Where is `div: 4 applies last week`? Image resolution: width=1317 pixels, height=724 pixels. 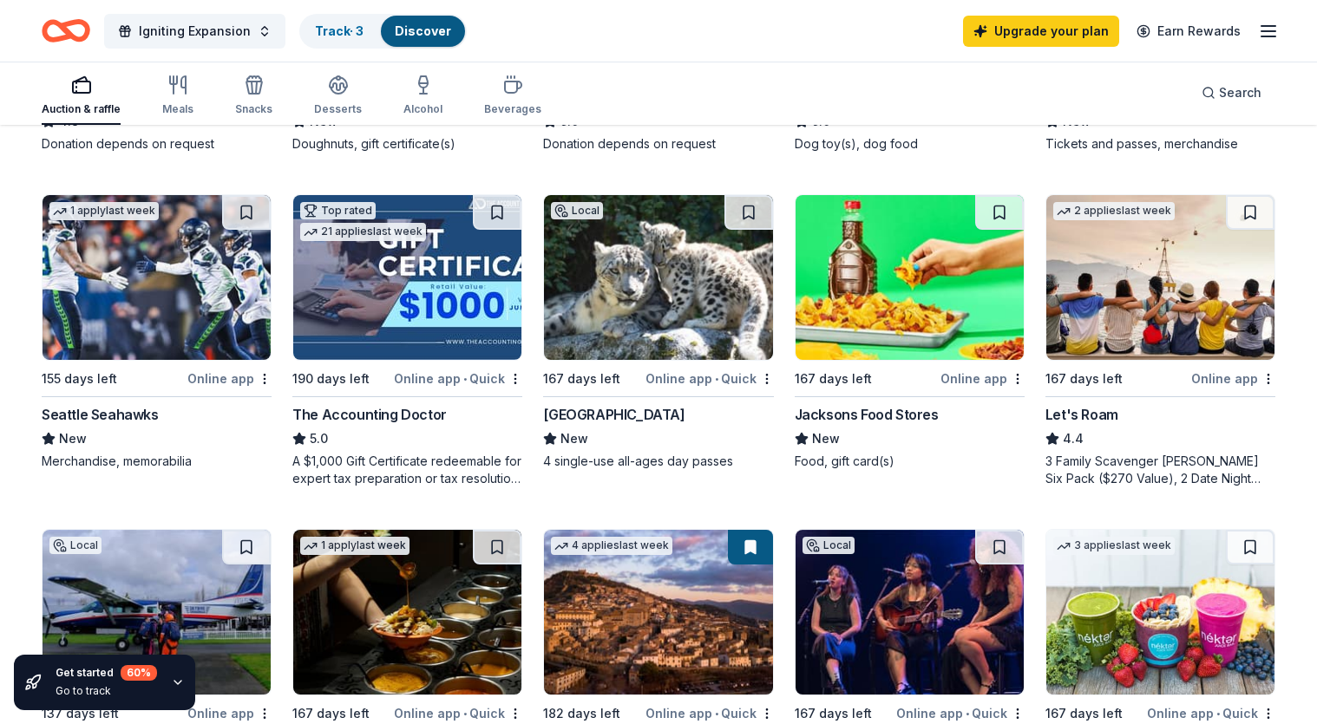
div: 4 applies last week is located at coordinates (612, 546).